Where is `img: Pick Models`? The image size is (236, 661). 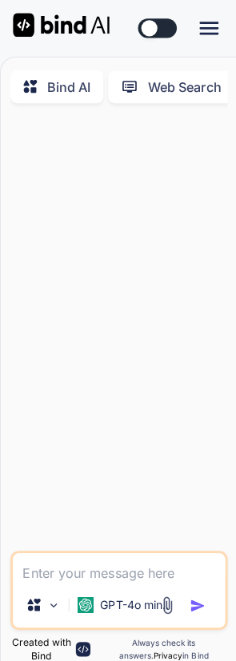
img: Pick Models is located at coordinates (53, 599).